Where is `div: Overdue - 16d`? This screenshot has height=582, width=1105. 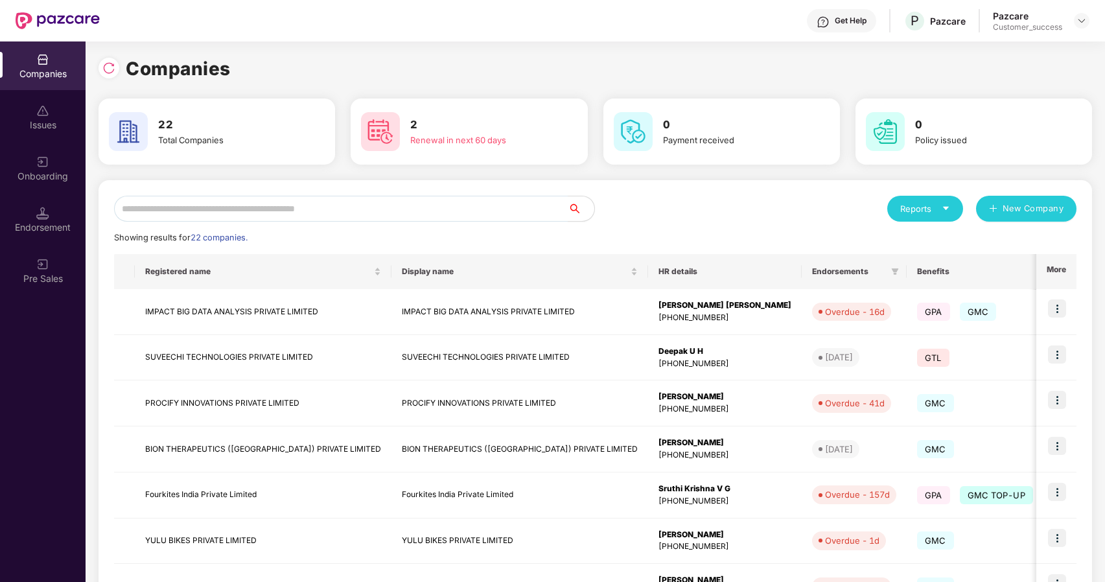
div: Overdue - 16d is located at coordinates (855, 312).